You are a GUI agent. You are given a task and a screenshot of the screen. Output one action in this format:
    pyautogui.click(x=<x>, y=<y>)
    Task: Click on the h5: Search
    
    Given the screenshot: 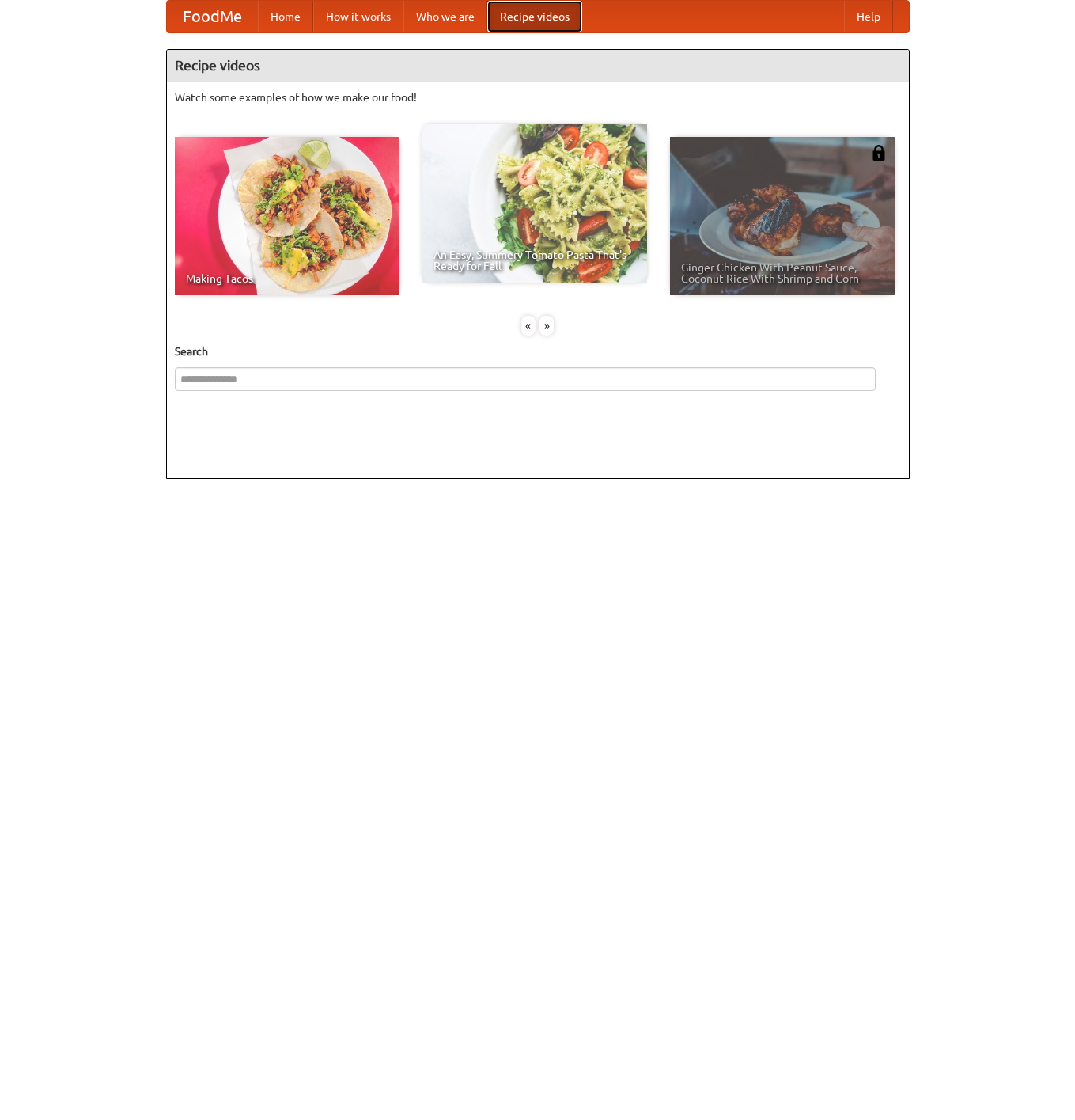 What is the action you would take?
    pyautogui.click(x=538, y=351)
    